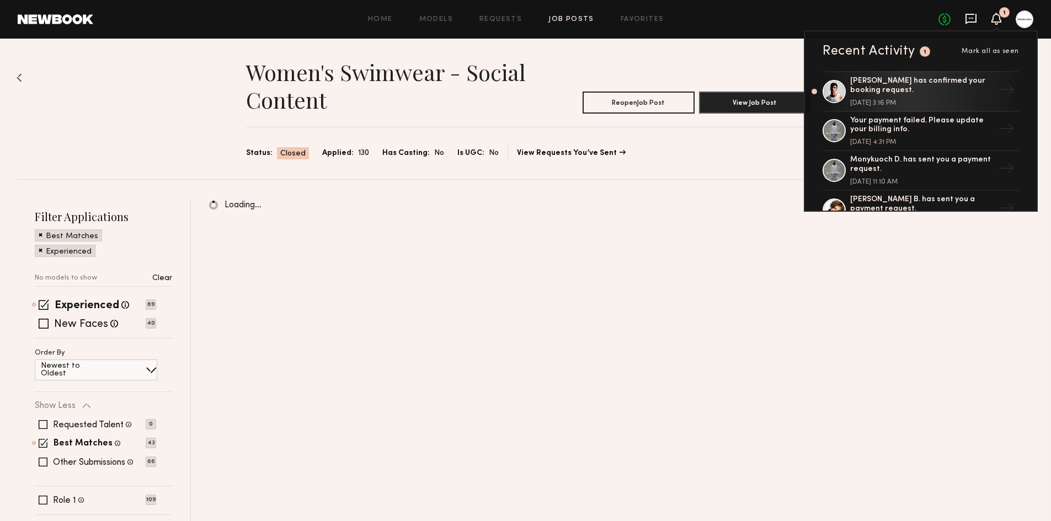 Image resolution: width=1051 pixels, height=521 pixels. I want to click on p: Experienced, so click(68, 252).